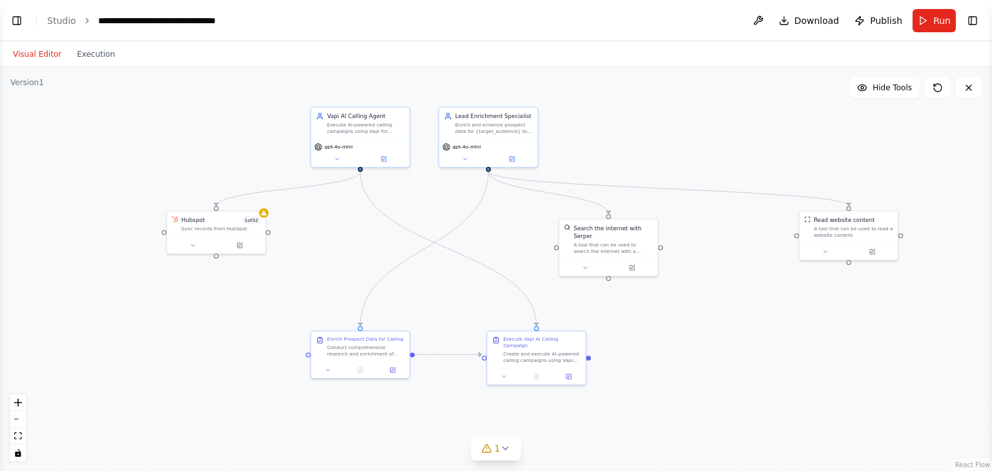 Image resolution: width=992 pixels, height=471 pixels. Describe the element at coordinates (448, 249) in the screenshot. I see `g: Edge from 0906748f-b999-4db8-953e-894686f33f47 to 6abfd6c8-f5ed-4c53-8b9a-2130555bb027` at that location.